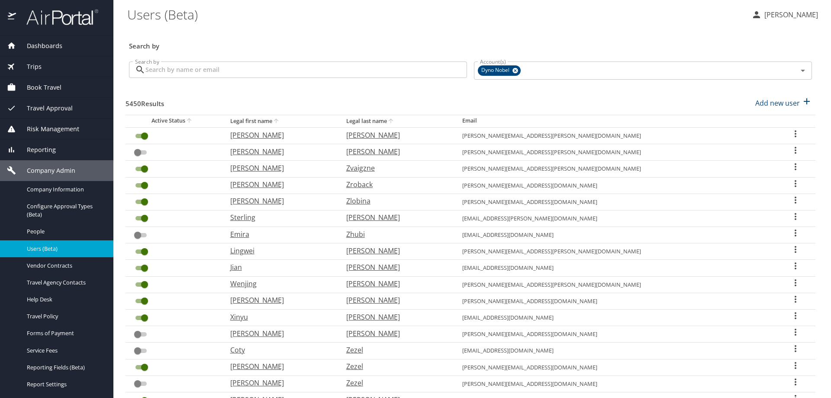 This screenshot has height=398, width=831. Describe the element at coordinates (280, 317) in the screenshot. I see `p: Xinyu` at that location.